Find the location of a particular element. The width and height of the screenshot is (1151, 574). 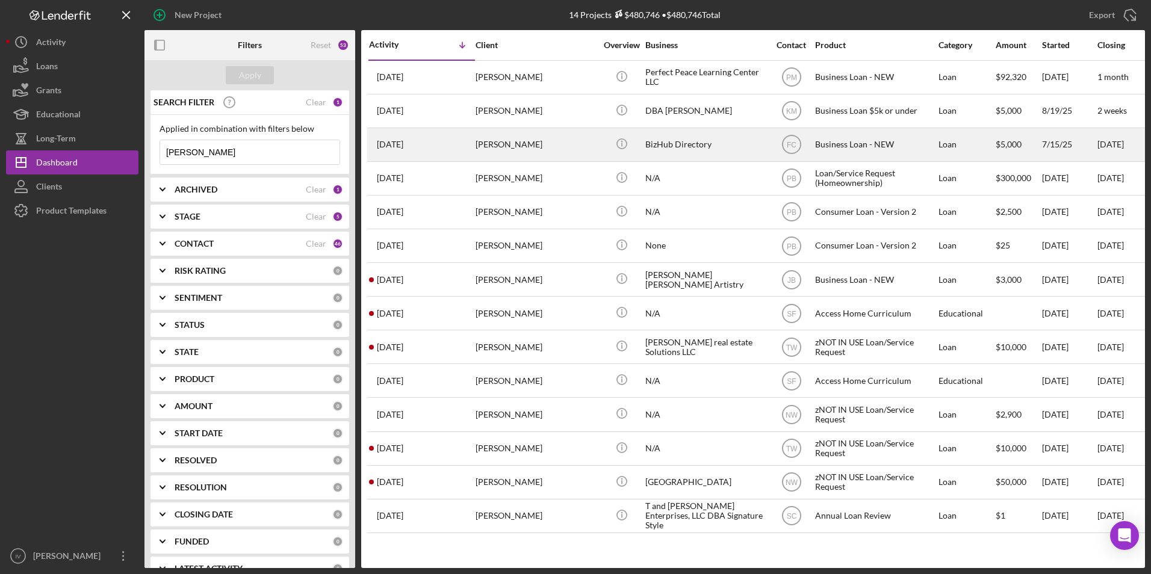

div: Long-Term is located at coordinates (56, 140).